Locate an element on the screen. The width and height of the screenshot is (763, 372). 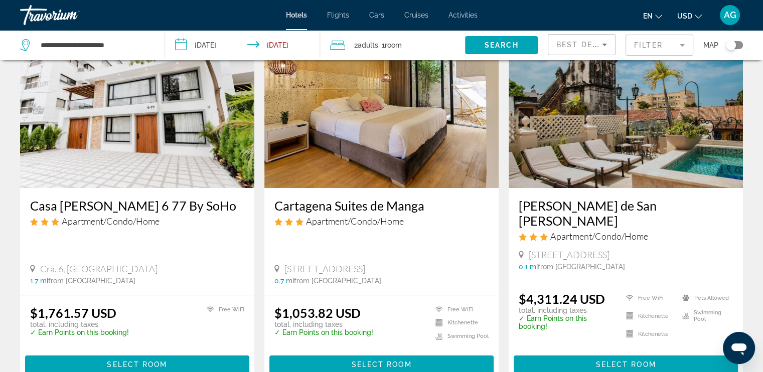
button: Toggle map is located at coordinates (731, 45).